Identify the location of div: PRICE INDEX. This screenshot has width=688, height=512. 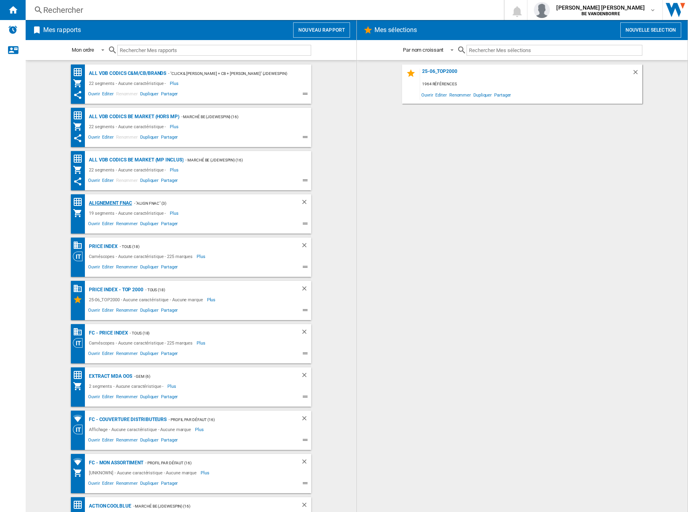
(102, 246).